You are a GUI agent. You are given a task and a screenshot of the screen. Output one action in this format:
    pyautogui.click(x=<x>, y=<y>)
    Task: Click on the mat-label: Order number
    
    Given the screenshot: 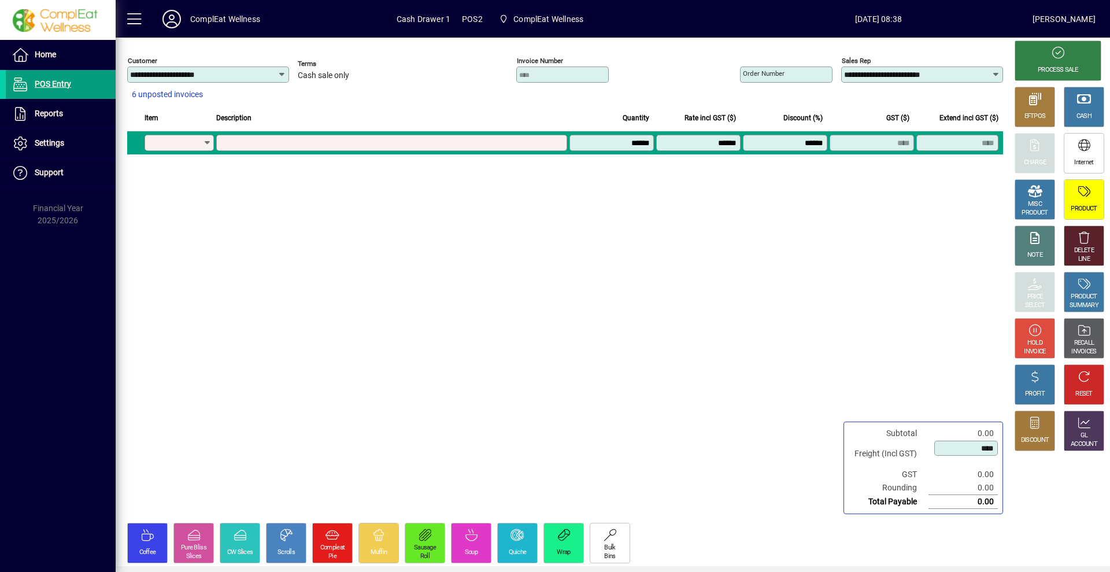 What is the action you would take?
    pyautogui.click(x=764, y=73)
    